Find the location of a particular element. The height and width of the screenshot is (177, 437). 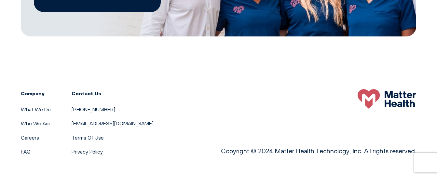

h3: Company is located at coordinates (36, 93).